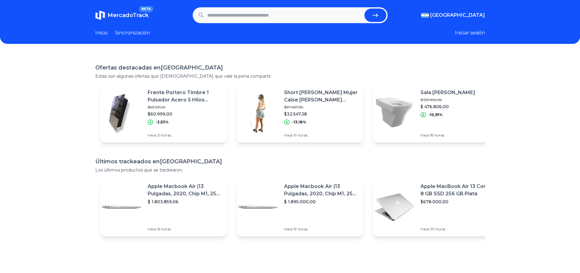 The image size is (580, 273). What do you see at coordinates (178, 100) in the screenshot?
I see `font: Frente Portero Timbre 1 Pulsador Acero 5 Hilos Embutir` at bounding box center [178, 100].